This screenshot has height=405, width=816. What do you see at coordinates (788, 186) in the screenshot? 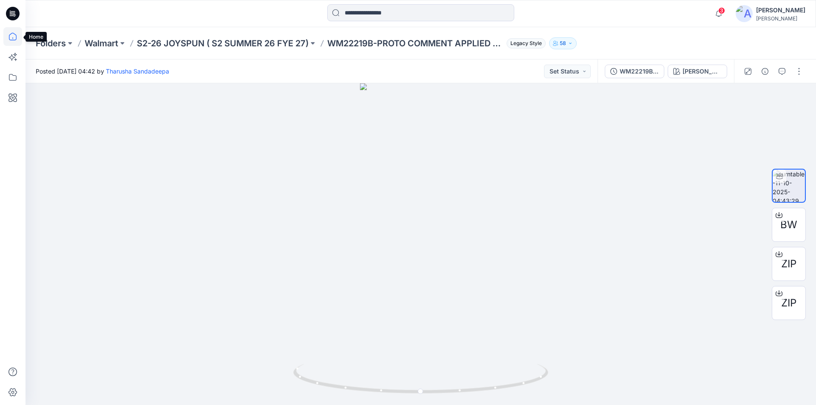
I see `img: turntable-11-10-2025-04:43:29` at bounding box center [788, 186].